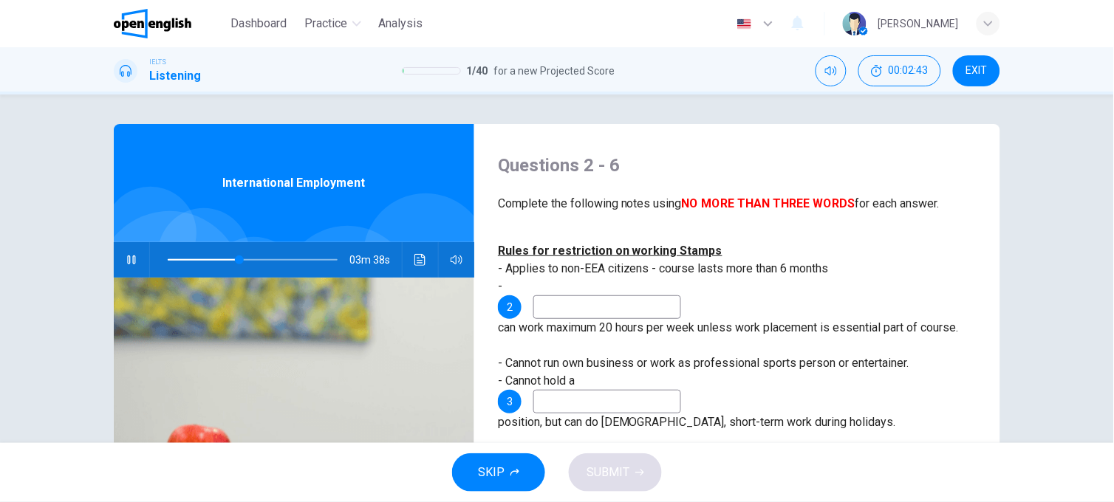  What do you see at coordinates (169, 24) in the screenshot?
I see `a: OpenEnglish logo` at bounding box center [169, 24].